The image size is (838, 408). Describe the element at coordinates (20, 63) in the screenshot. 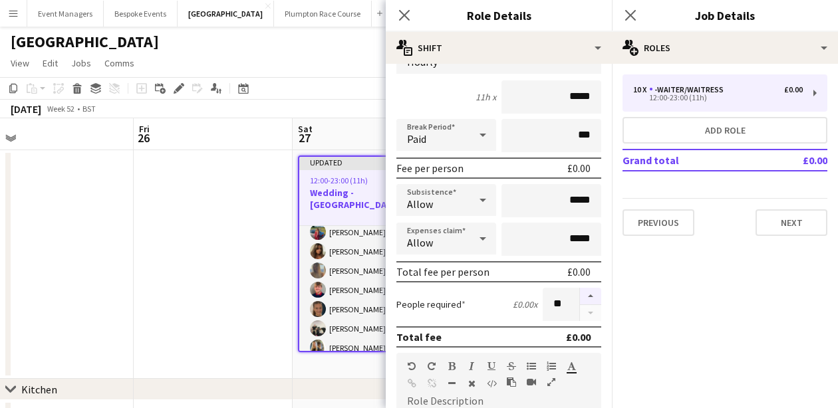

I see `a: View` at that location.